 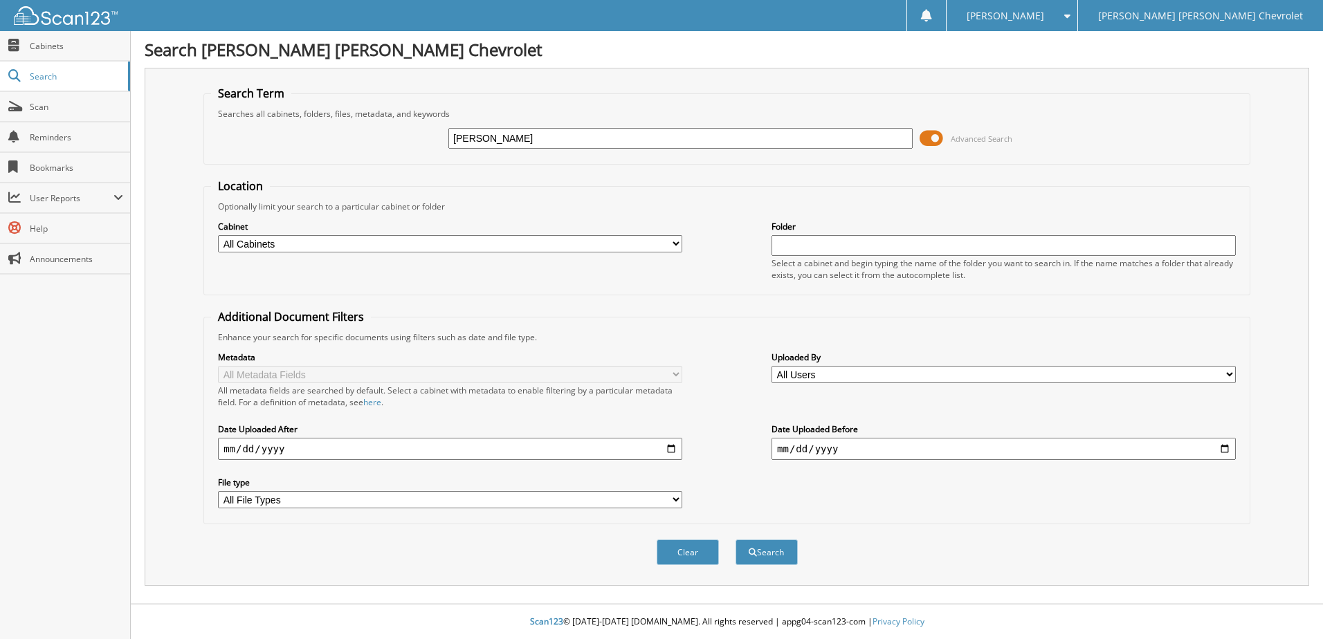 What do you see at coordinates (1003, 449) in the screenshot?
I see `input: end` at bounding box center [1003, 449].